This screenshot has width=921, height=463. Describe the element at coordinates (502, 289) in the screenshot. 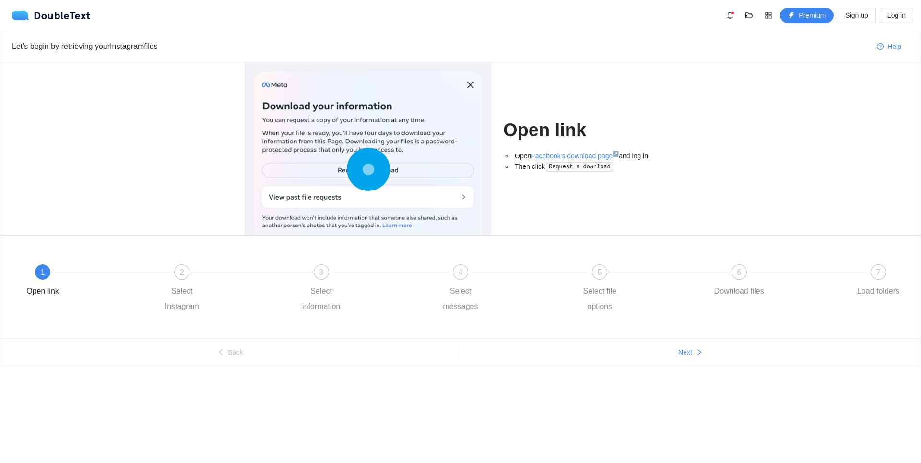

I see `div: 4Select messages` at that location.